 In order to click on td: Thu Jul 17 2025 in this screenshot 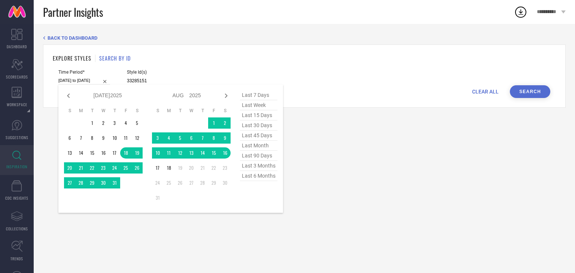, I will do `click(115, 153)`.